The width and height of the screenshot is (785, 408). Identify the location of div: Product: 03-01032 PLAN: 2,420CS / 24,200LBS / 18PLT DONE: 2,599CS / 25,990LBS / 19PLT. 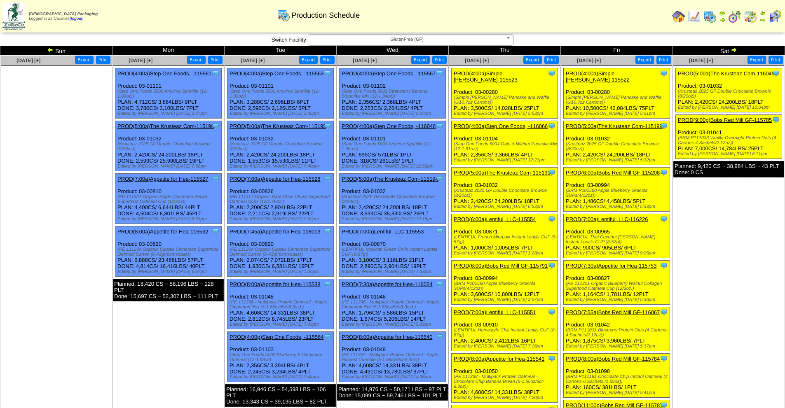
(169, 146).